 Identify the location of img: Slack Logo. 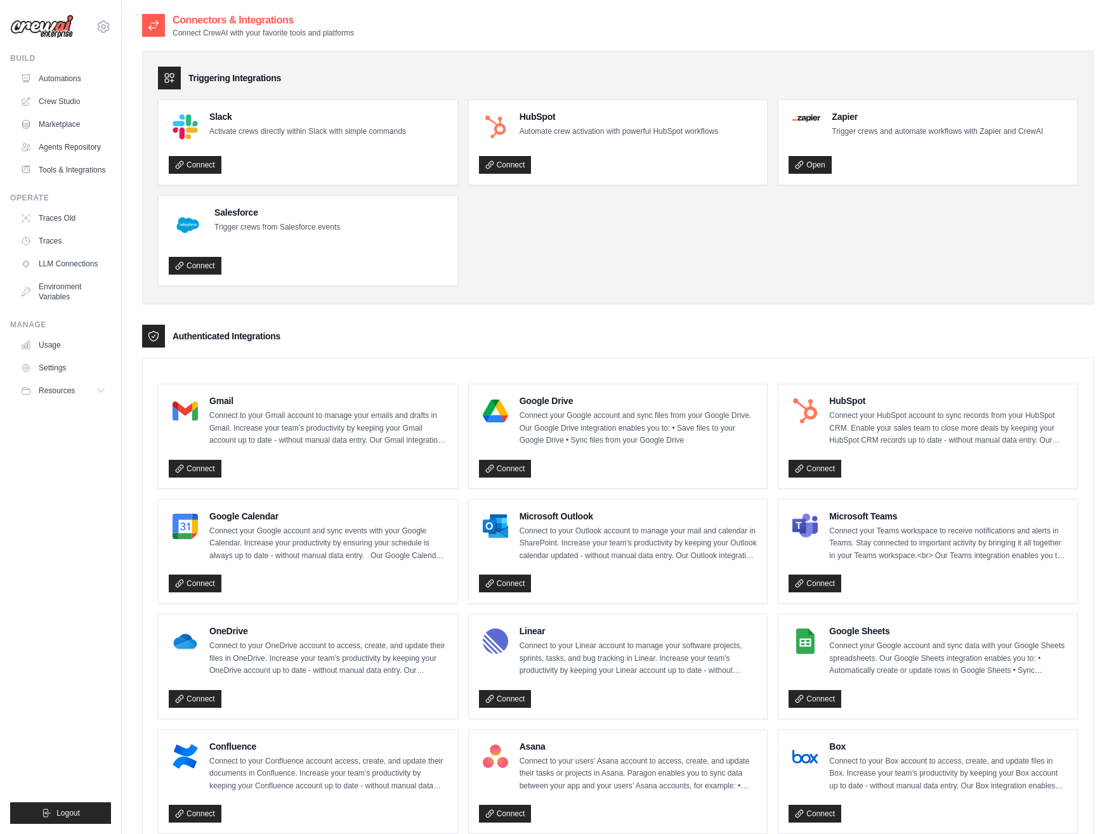
(185, 127).